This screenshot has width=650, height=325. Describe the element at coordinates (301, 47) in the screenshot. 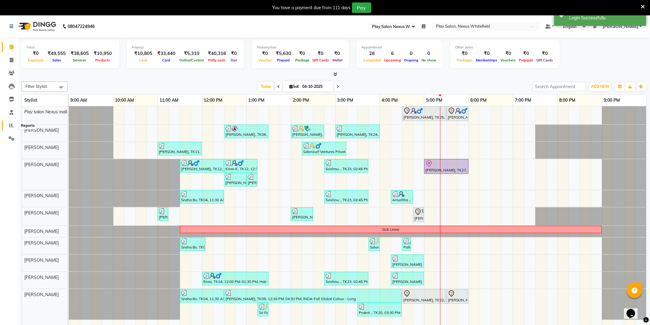

I see `div: Redemption` at that location.